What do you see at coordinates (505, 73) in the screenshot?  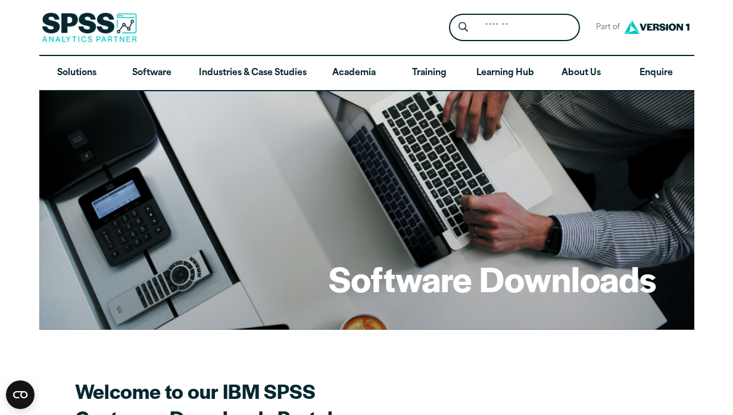 I see `a: Learning Hub` at bounding box center [505, 73].